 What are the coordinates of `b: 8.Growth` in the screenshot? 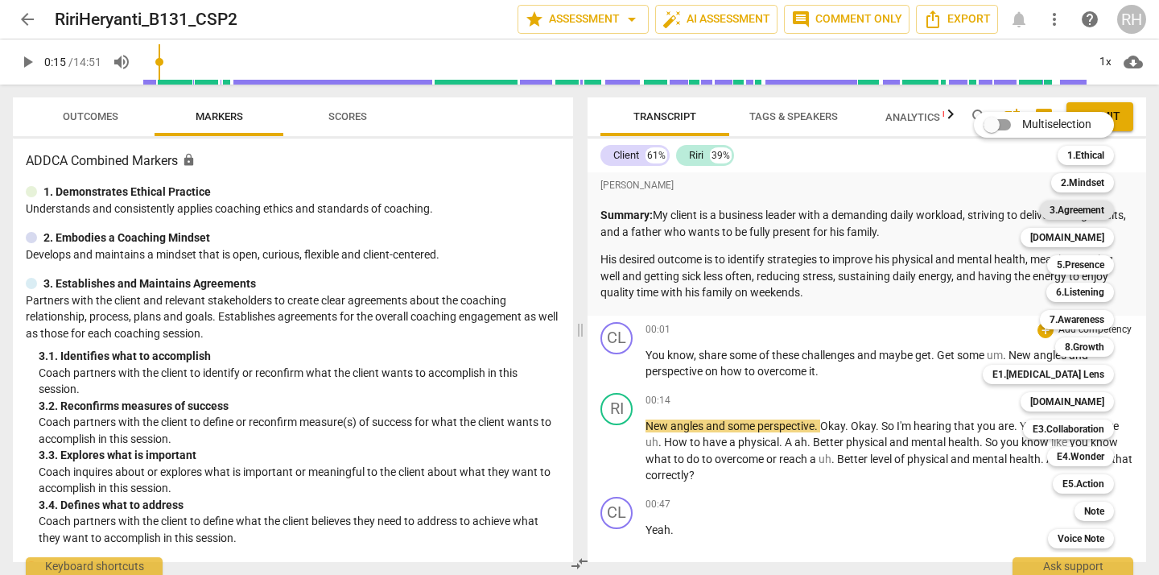 It's located at (1084, 347).